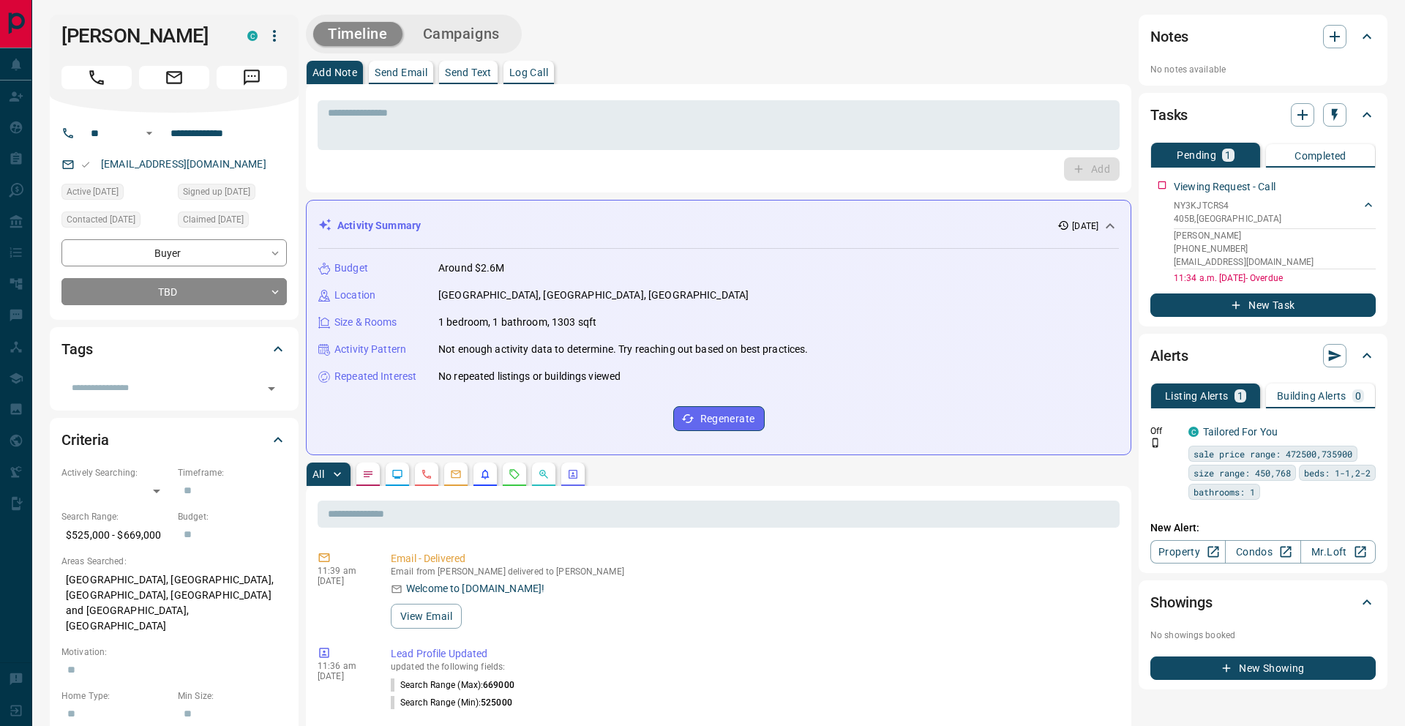  I want to click on span: bathrooms: 1, so click(1224, 492).